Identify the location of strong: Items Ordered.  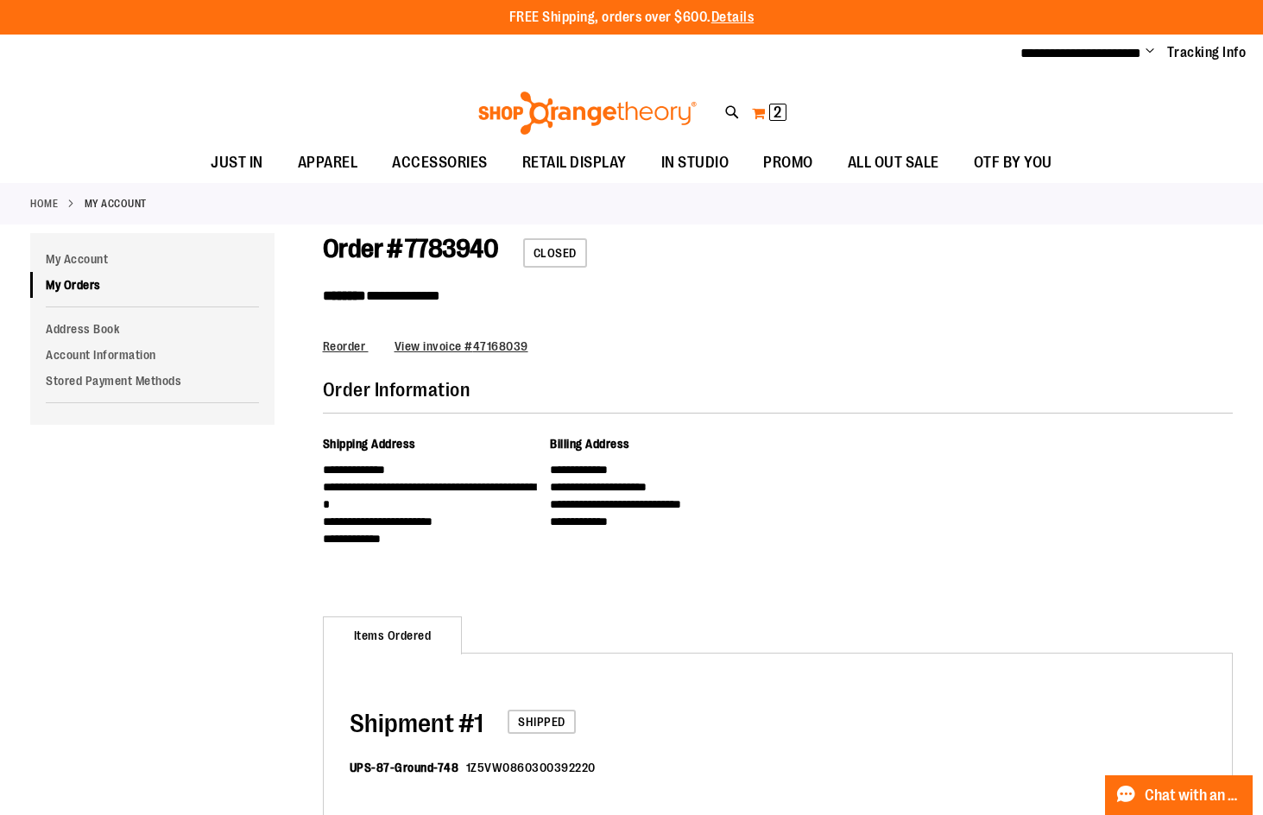
(393, 635).